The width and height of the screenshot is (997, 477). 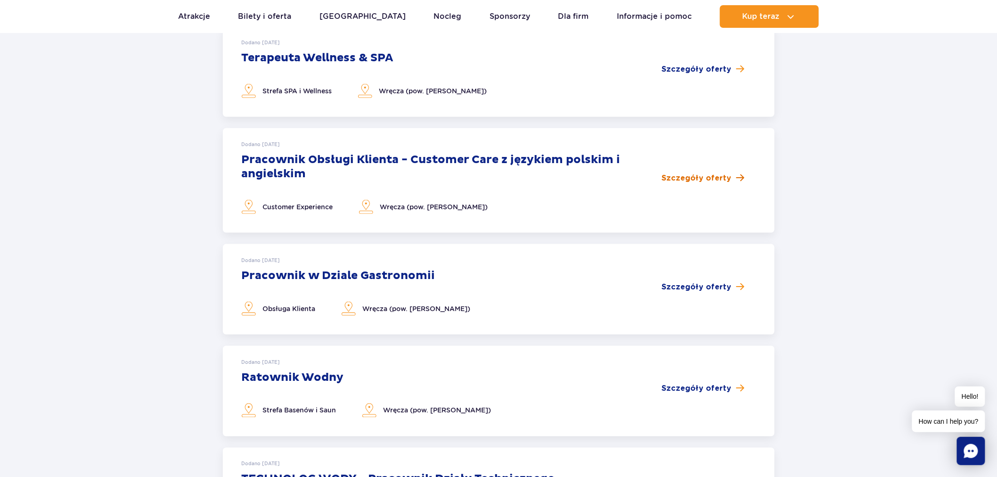 What do you see at coordinates (287, 91) in the screenshot?
I see `li: Strefa SPA i Wellness` at bounding box center [287, 91].